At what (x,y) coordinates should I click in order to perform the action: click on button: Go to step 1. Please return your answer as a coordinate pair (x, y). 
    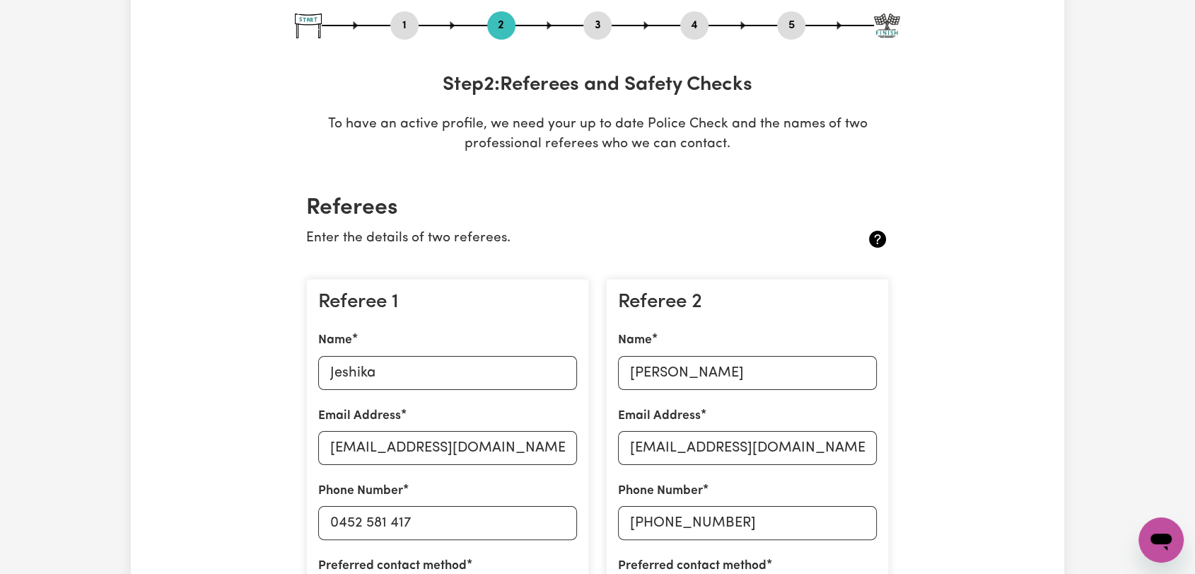
    Looking at the image, I should click on (405, 25).